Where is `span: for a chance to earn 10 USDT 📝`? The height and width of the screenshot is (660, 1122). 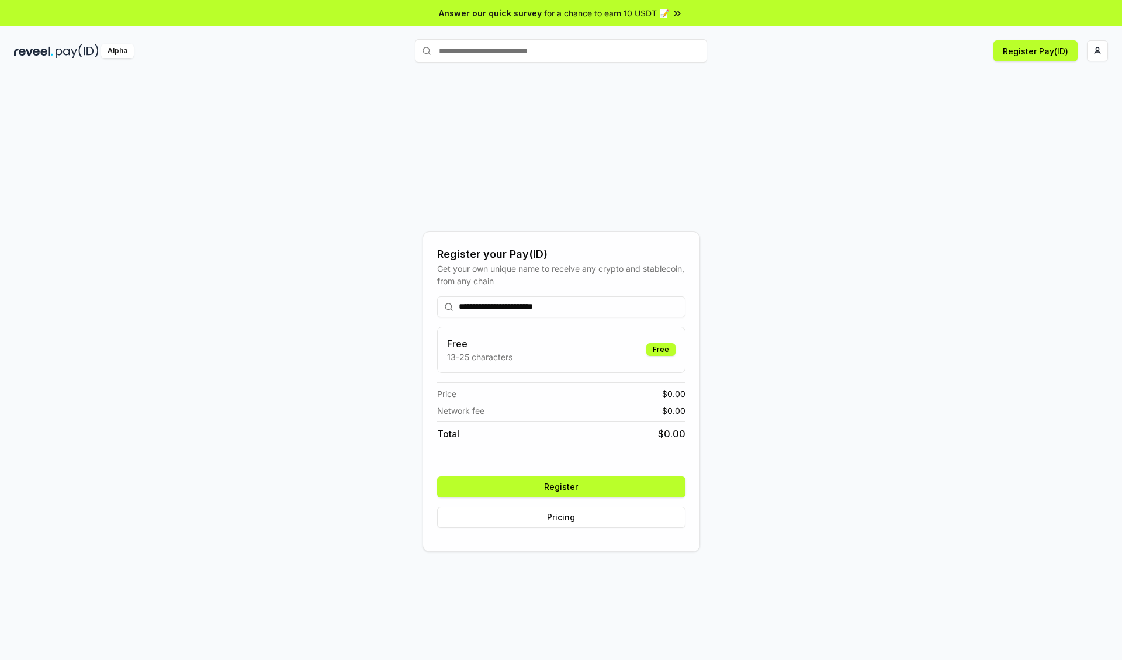 span: for a chance to earn 10 USDT 📝 is located at coordinates (606, 13).